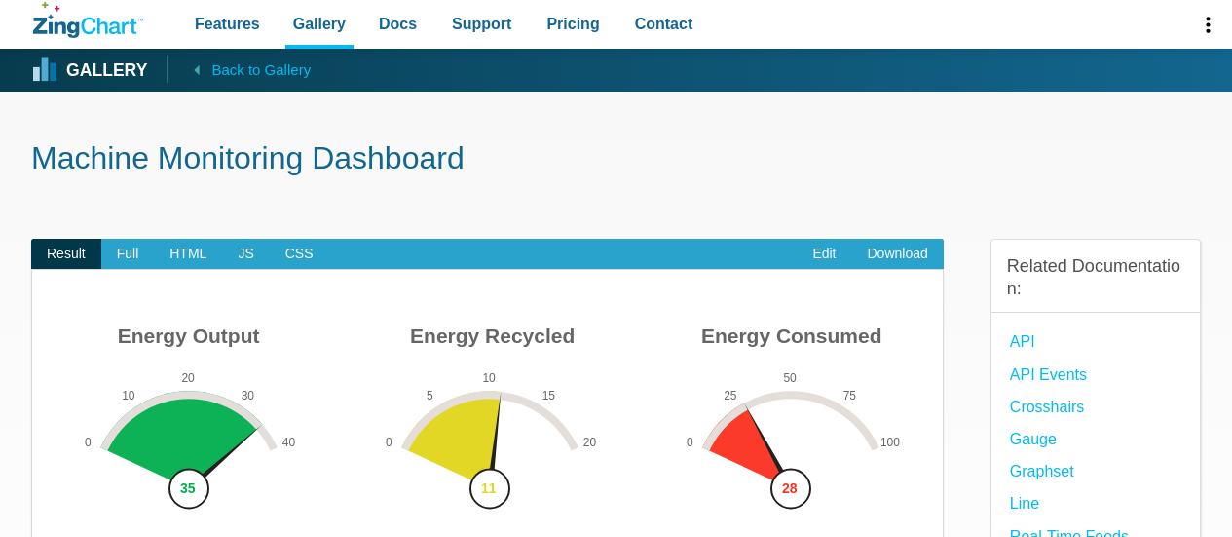 The width and height of the screenshot is (1232, 537). I want to click on a: Back to Gallery, so click(239, 69).